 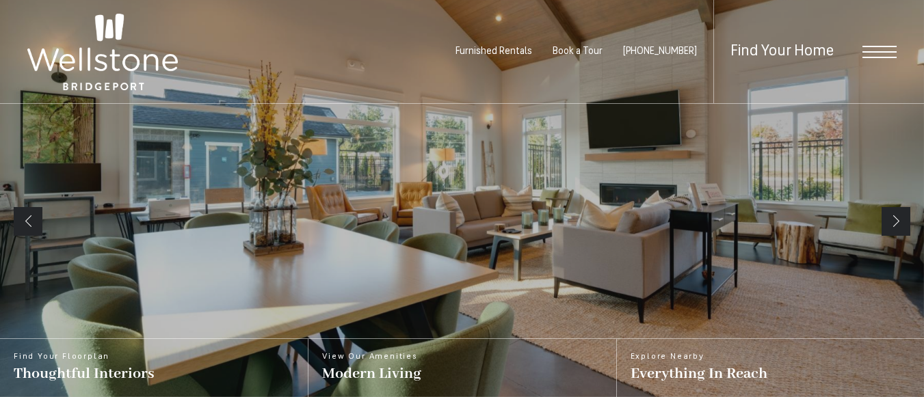 What do you see at coordinates (371, 357) in the screenshot?
I see `span: View Our Amenities` at bounding box center [371, 357].